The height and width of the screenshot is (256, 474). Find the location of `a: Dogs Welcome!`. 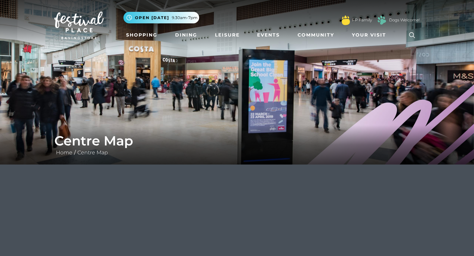

a: Dogs Welcome! is located at coordinates (404, 20).